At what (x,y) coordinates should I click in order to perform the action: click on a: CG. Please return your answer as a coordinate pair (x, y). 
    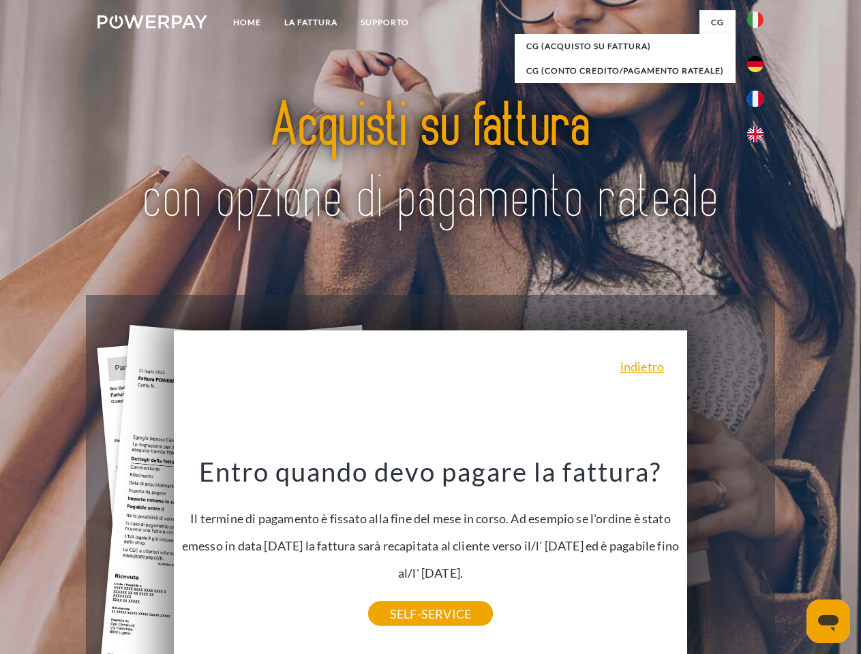
    Looking at the image, I should click on (717, 22).